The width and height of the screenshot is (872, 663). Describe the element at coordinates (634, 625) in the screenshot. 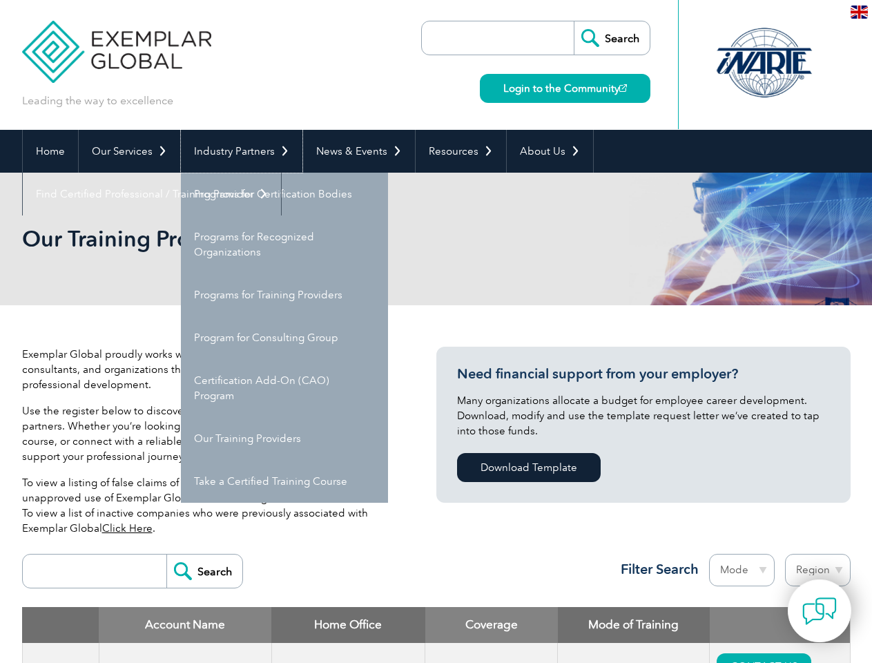

I see `th: Mode of Training: activate to sort column ascending` at that location.